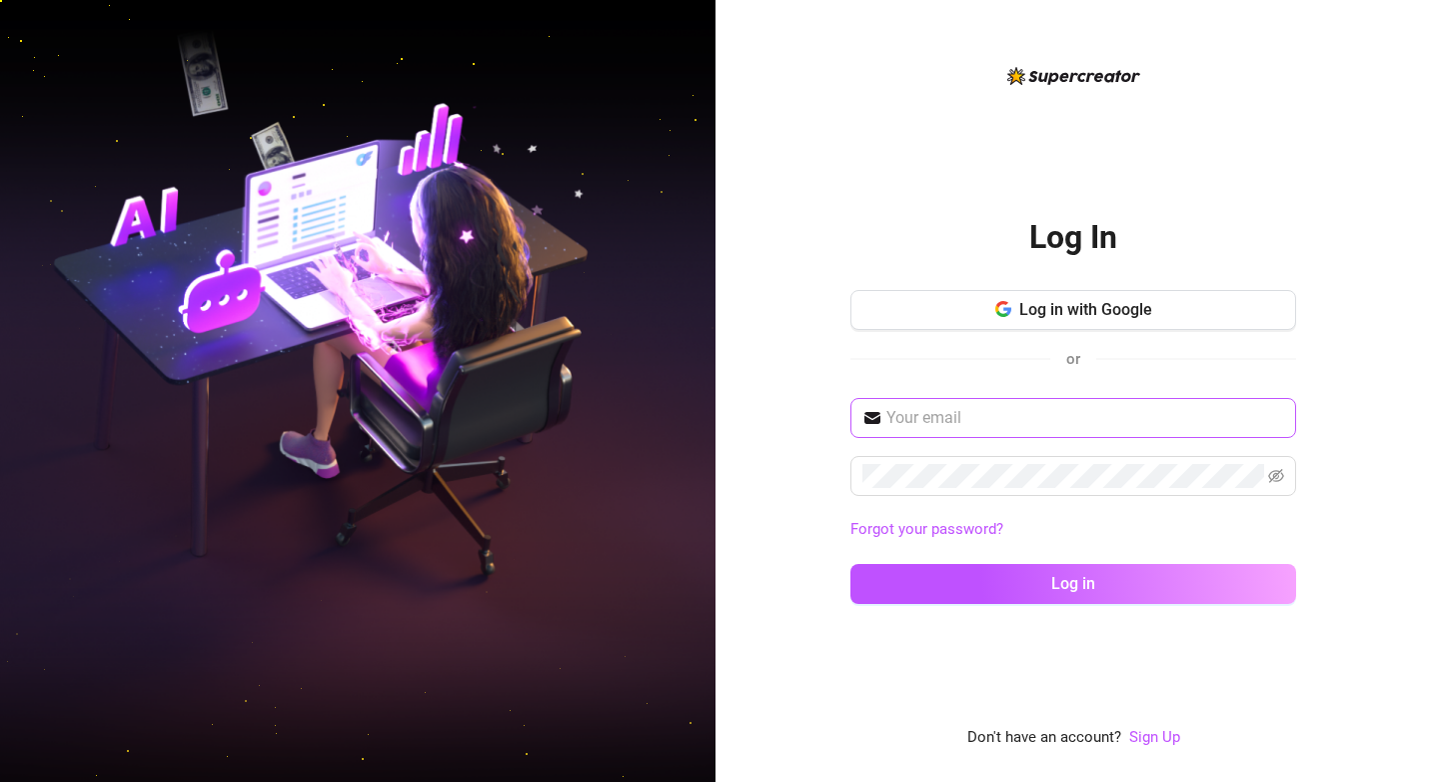  I want to click on button: Log in with Google, so click(1074, 310).